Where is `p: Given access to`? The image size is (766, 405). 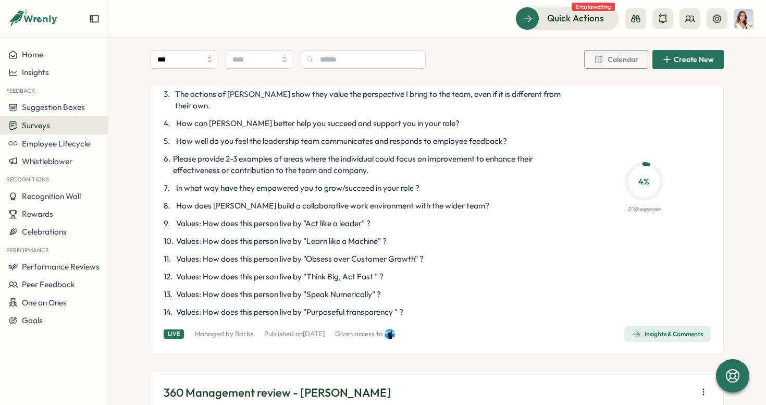
p: Given access to is located at coordinates (358, 334).